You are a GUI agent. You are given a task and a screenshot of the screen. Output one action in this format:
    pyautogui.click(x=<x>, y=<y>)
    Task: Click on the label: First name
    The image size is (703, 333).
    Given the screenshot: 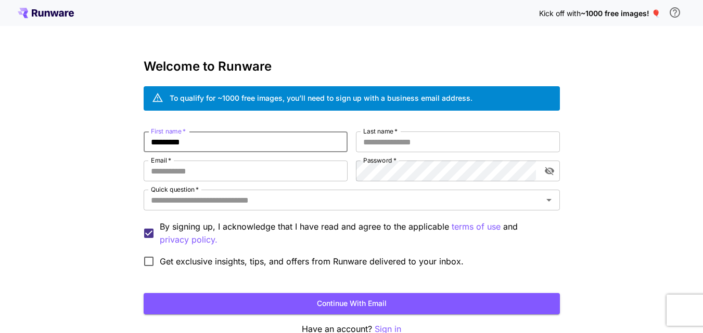 What is the action you would take?
    pyautogui.click(x=168, y=131)
    